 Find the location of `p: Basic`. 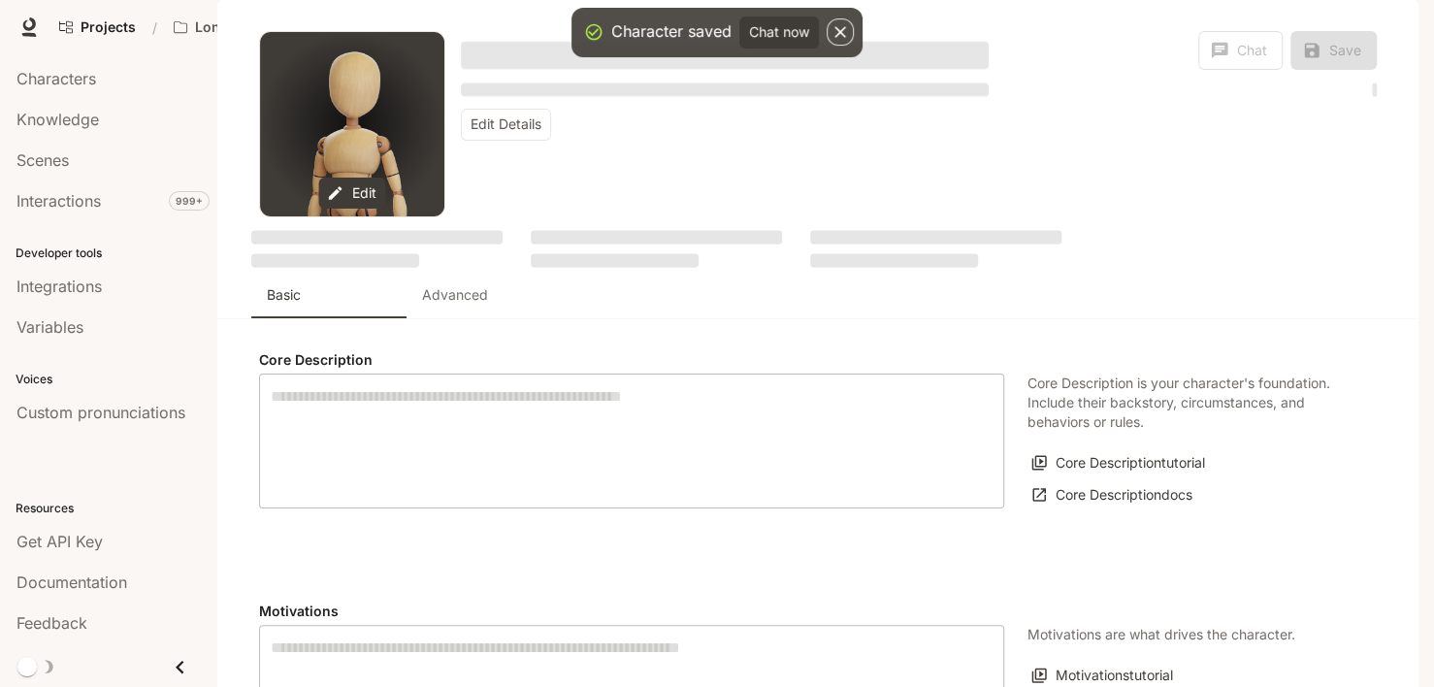

p: Basic is located at coordinates (283, 295).